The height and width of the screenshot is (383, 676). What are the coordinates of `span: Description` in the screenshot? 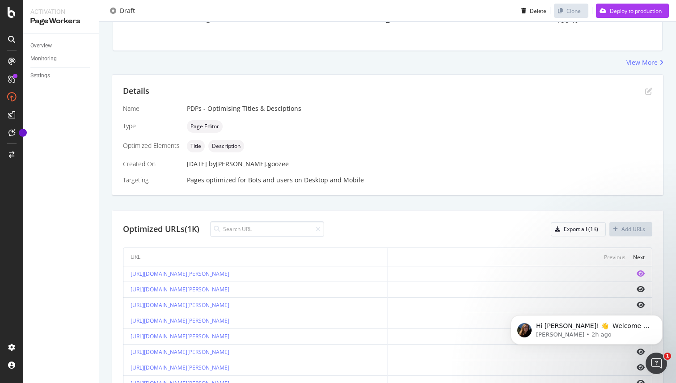 It's located at (226, 146).